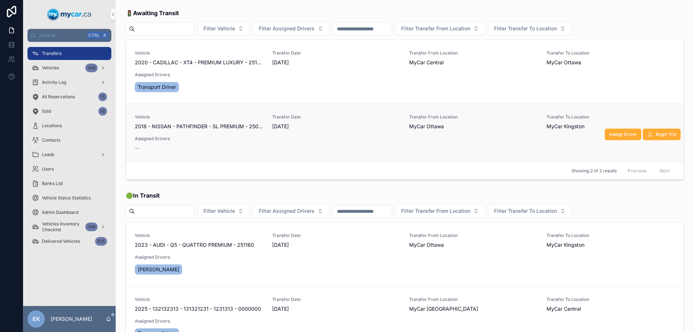 This screenshot has width=694, height=332. What do you see at coordinates (666, 135) in the screenshot?
I see `span: Begin Trip` at bounding box center [666, 135].